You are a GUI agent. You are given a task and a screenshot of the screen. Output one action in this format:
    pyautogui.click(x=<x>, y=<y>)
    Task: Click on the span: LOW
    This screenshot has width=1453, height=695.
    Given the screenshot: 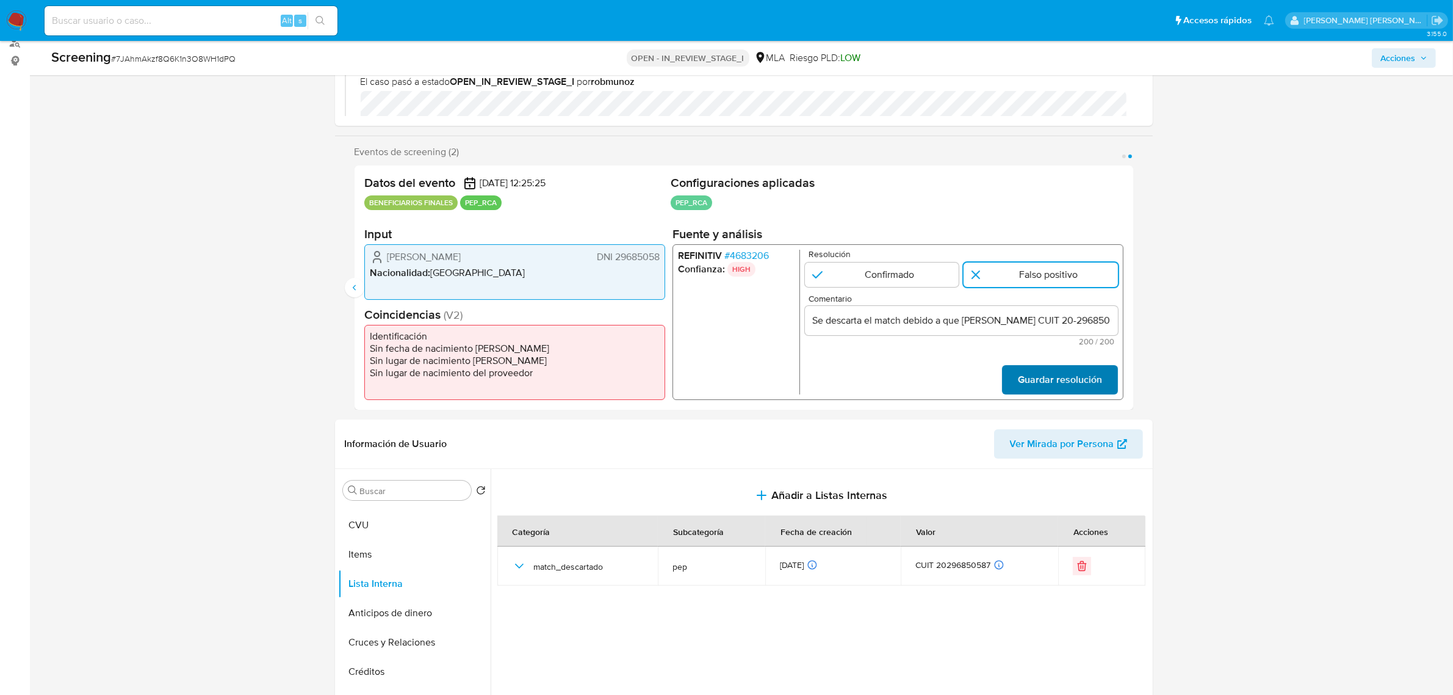 What is the action you would take?
    pyautogui.click(x=851, y=57)
    